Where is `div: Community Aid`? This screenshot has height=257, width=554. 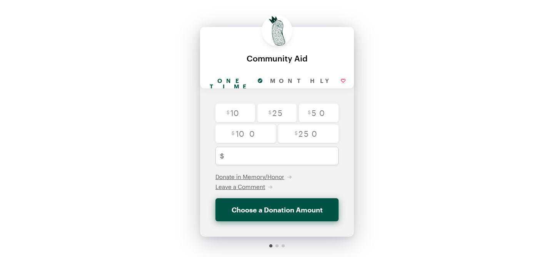
div: Community Aid is located at coordinates (277, 58).